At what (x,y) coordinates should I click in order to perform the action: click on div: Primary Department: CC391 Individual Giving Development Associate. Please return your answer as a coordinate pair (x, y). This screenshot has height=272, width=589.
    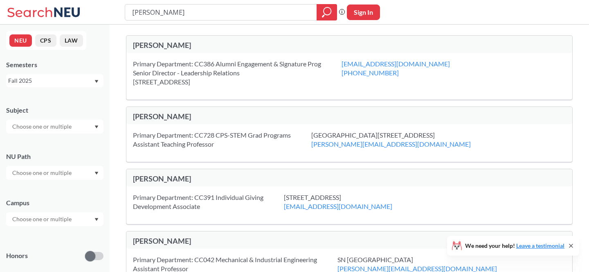
    Looking at the image, I should click on (208, 202).